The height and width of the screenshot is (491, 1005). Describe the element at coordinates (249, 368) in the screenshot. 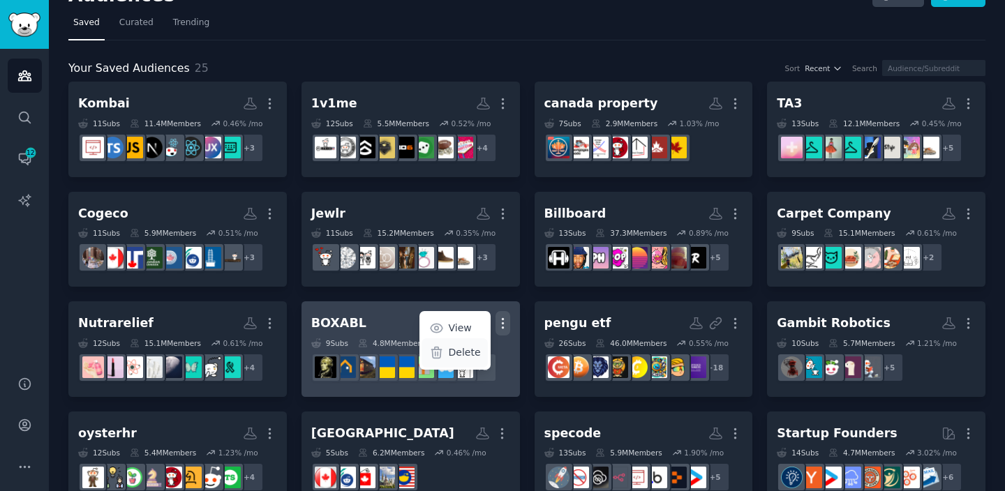

I see `div: + 4` at that location.